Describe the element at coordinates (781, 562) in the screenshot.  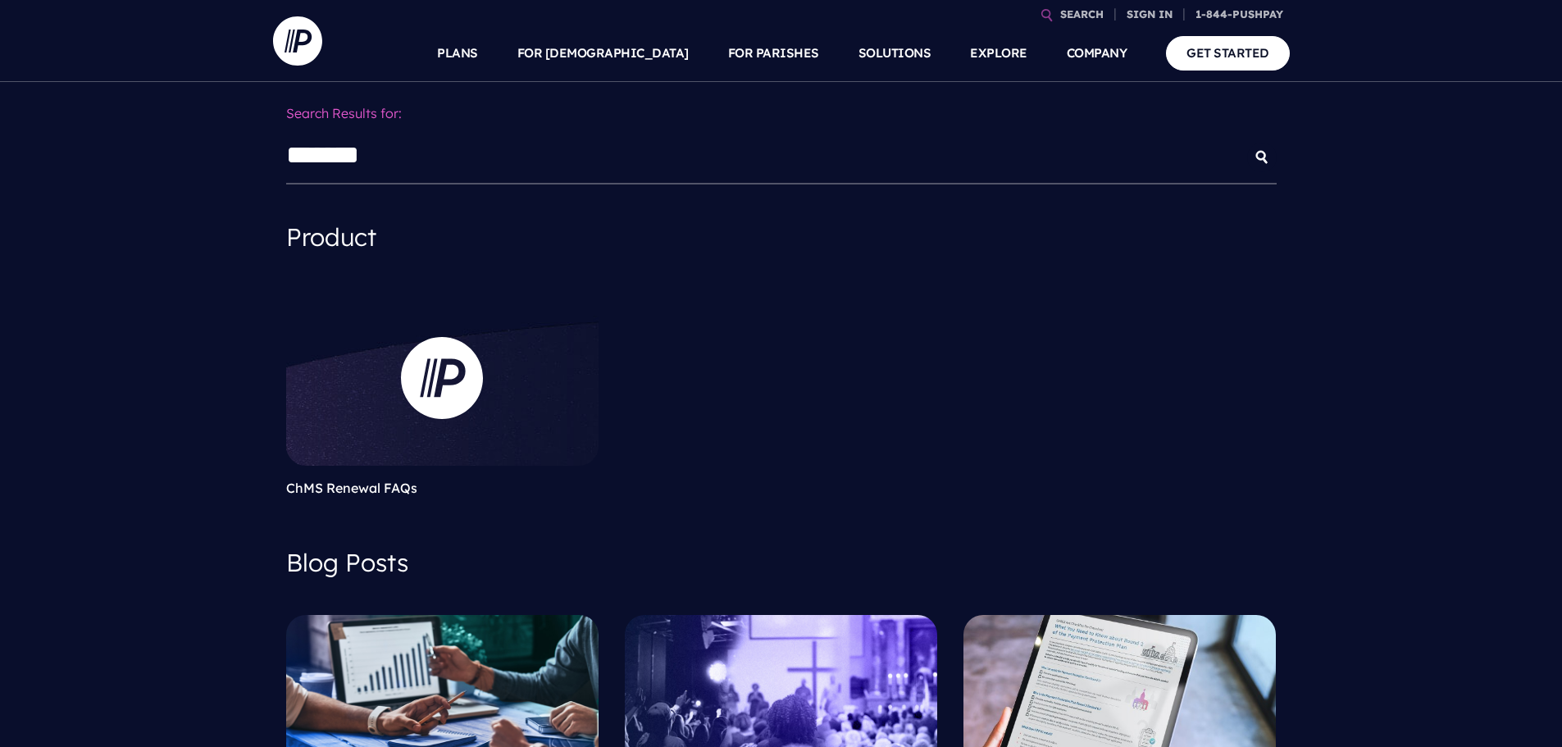
I see `h4: Blog Posts` at that location.